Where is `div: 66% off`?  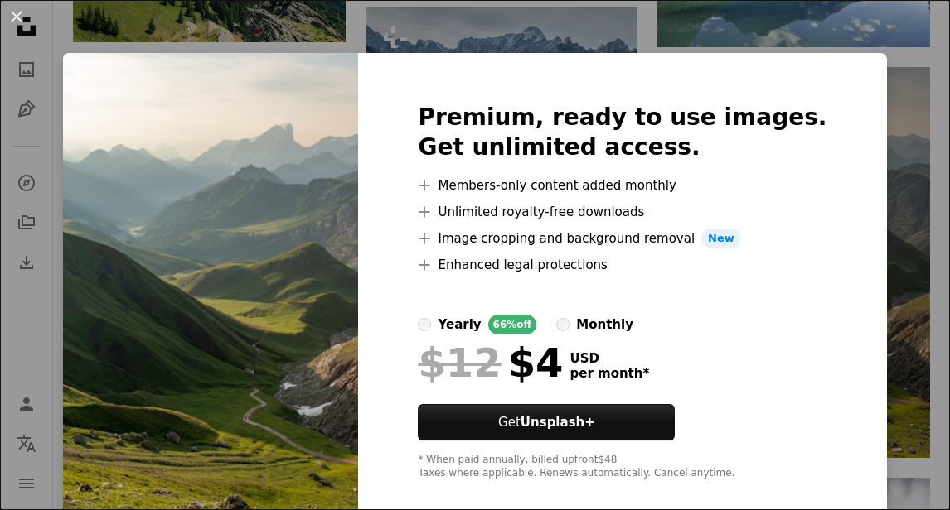
div: 66% off is located at coordinates (512, 325).